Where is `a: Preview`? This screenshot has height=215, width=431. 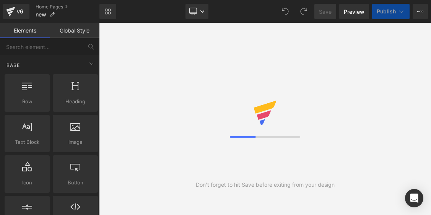 a: Preview is located at coordinates (354, 11).